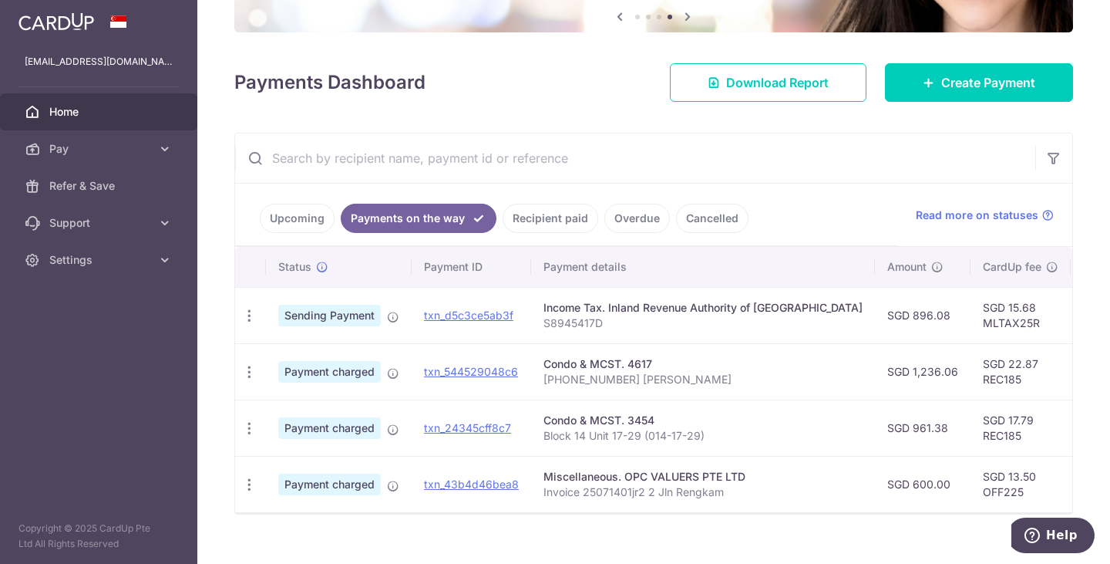  What do you see at coordinates (471, 267) in the screenshot?
I see `th: Payment ID` at bounding box center [471, 267].